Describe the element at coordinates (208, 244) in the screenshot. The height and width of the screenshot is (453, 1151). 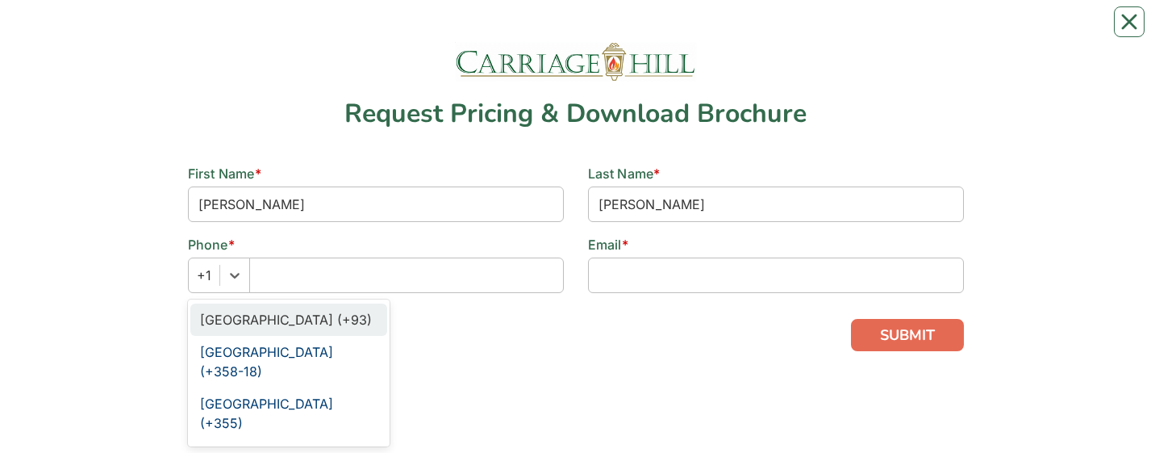
I see `span: Phone` at that location.